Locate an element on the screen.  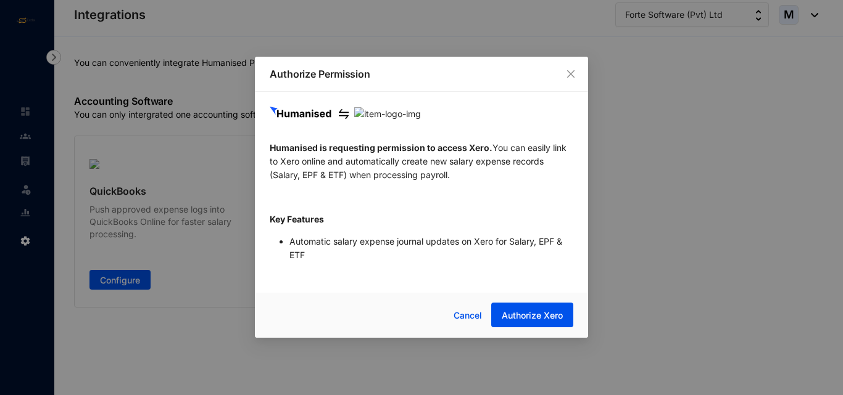
strong: Key Features is located at coordinates (297, 220).